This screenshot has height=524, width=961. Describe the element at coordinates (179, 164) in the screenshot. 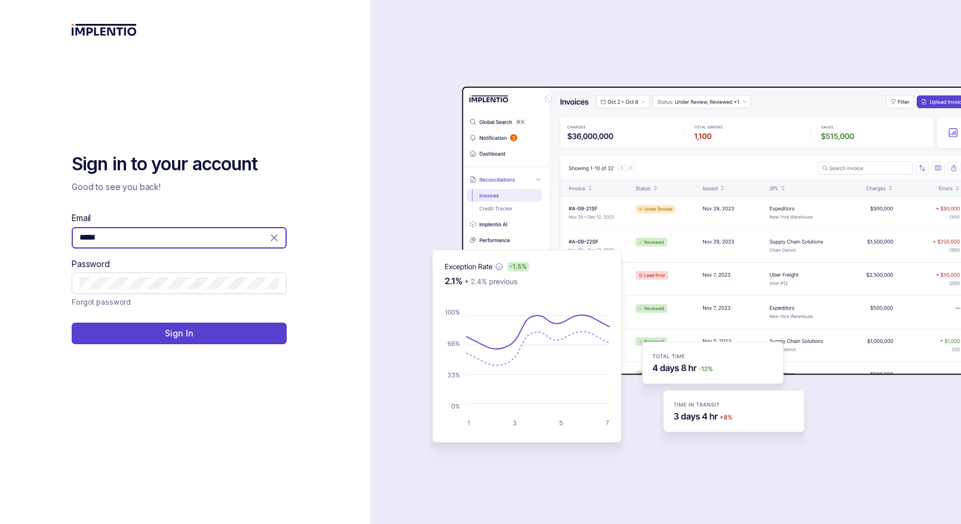

I see `h2: Sign in to your account` at that location.